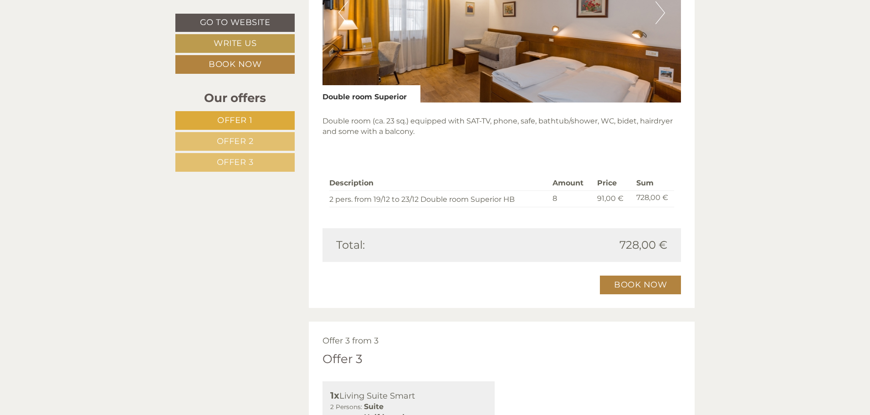  What do you see at coordinates (653, 199) in the screenshot?
I see `td: 728,00 €` at bounding box center [653, 199].